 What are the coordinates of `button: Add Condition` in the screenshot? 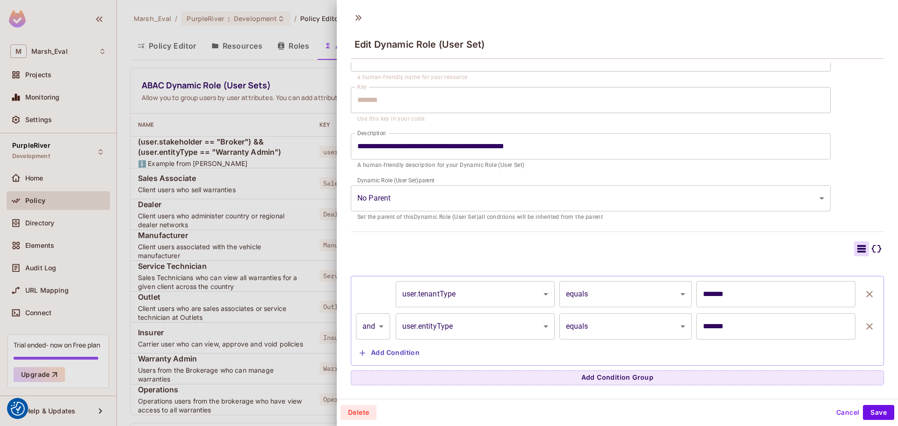 It's located at (390, 353).